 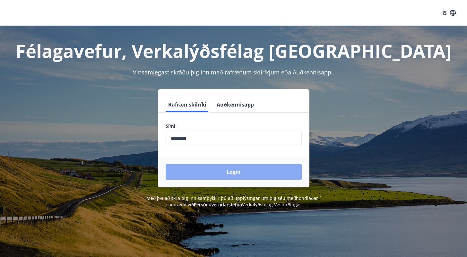 What do you see at coordinates (234, 201) in the screenshot?
I see `span: Með því að skrá þig inn samþykkir þú að upplýsingar um þig séu meðhöndlaðar í samræmi við Verkalý...` at bounding box center [234, 201].